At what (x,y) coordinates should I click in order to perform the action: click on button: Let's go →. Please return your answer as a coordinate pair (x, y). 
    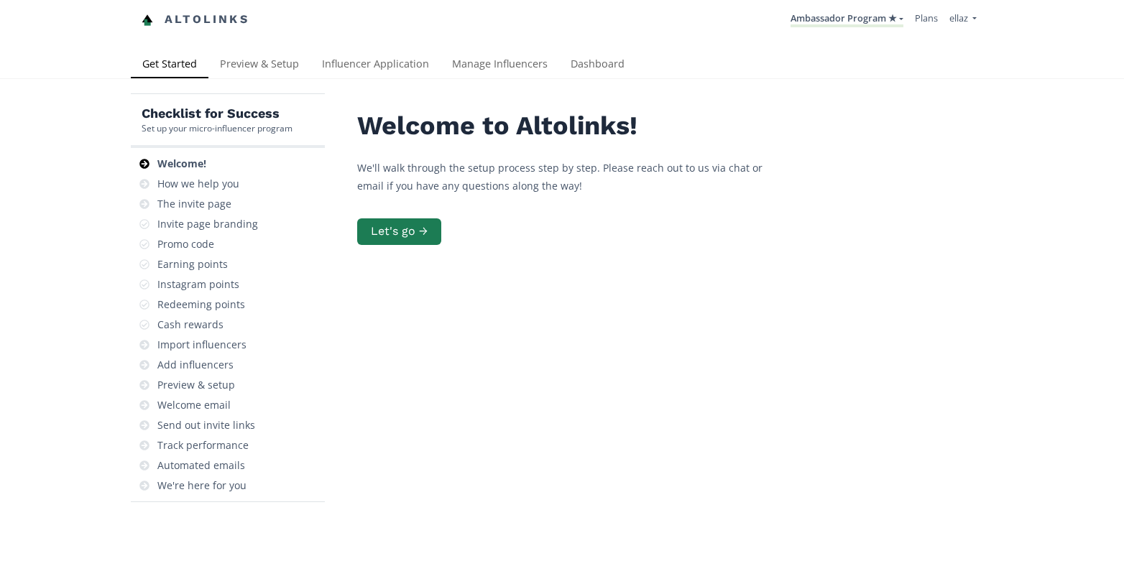
    Looking at the image, I should click on (399, 231).